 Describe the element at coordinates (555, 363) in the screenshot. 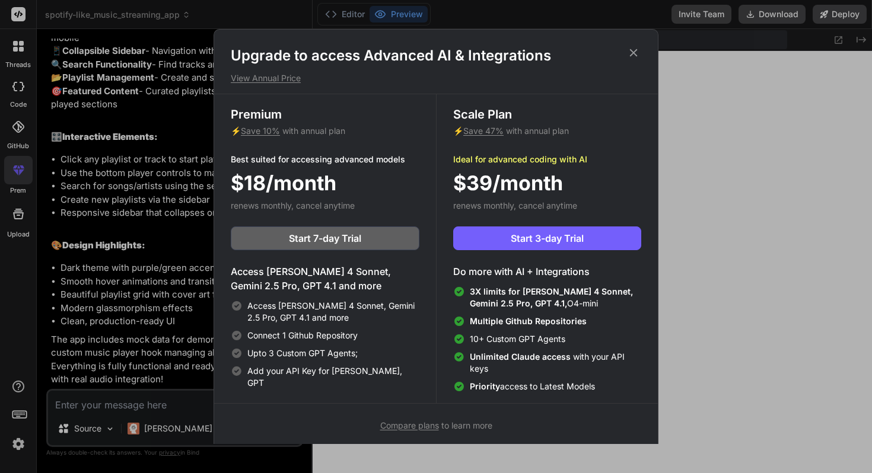

I see `span: with your API keys` at that location.